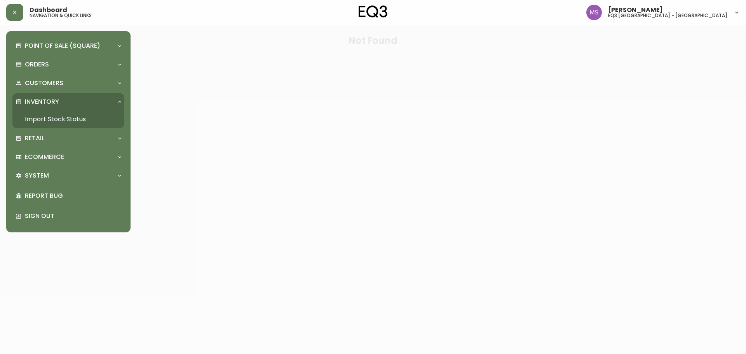 The height and width of the screenshot is (354, 746). I want to click on div: Sign Out, so click(68, 216).